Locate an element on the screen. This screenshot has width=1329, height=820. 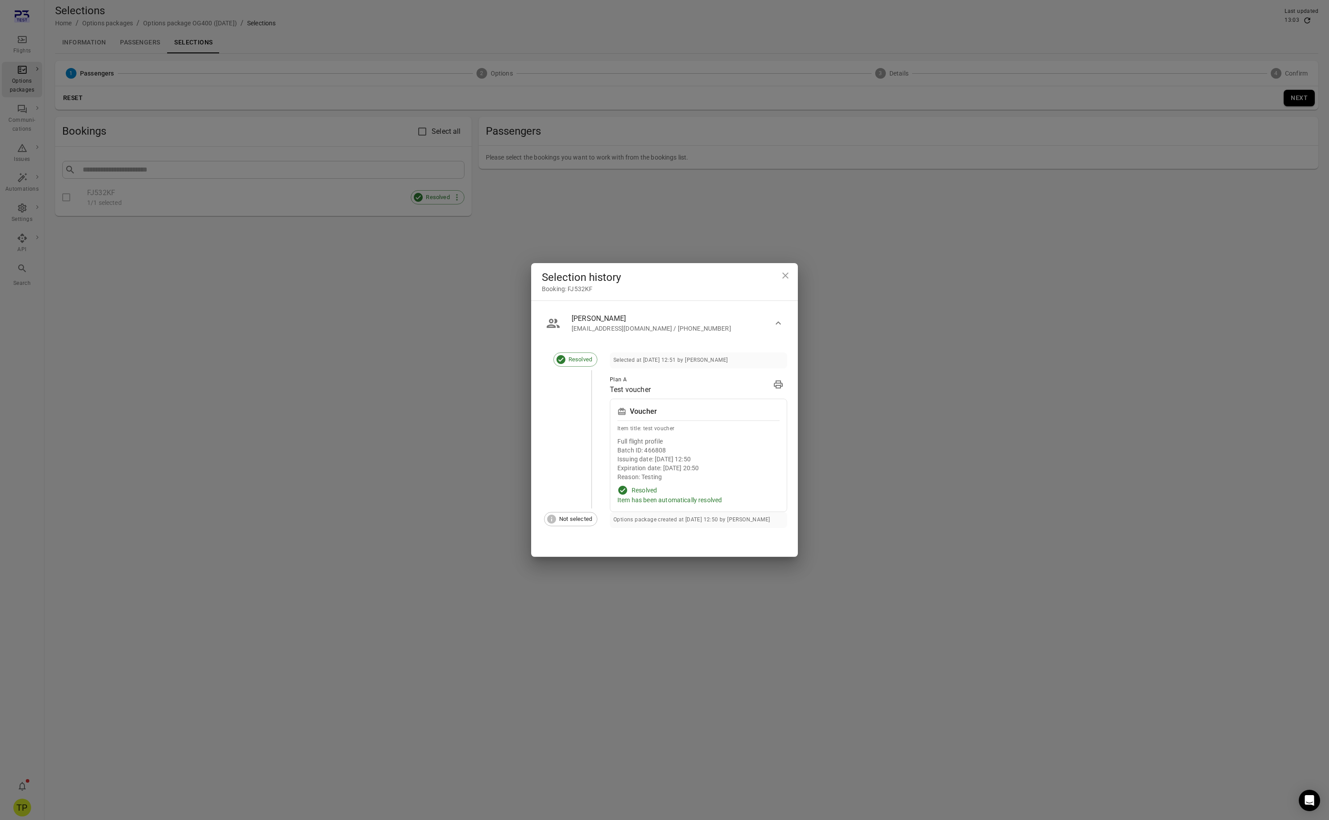
div: Reason: Testing is located at coordinates (698, 477).